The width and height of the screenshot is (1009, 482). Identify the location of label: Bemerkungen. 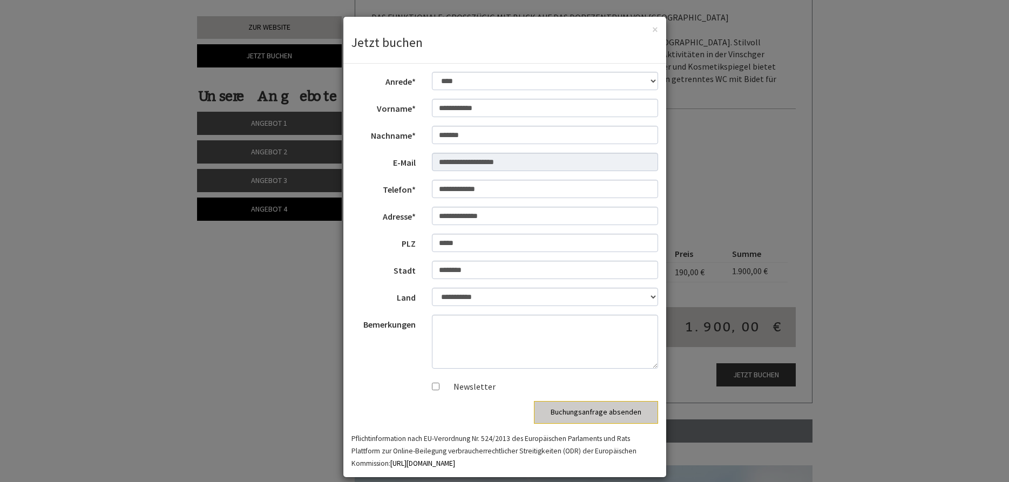
(384, 323).